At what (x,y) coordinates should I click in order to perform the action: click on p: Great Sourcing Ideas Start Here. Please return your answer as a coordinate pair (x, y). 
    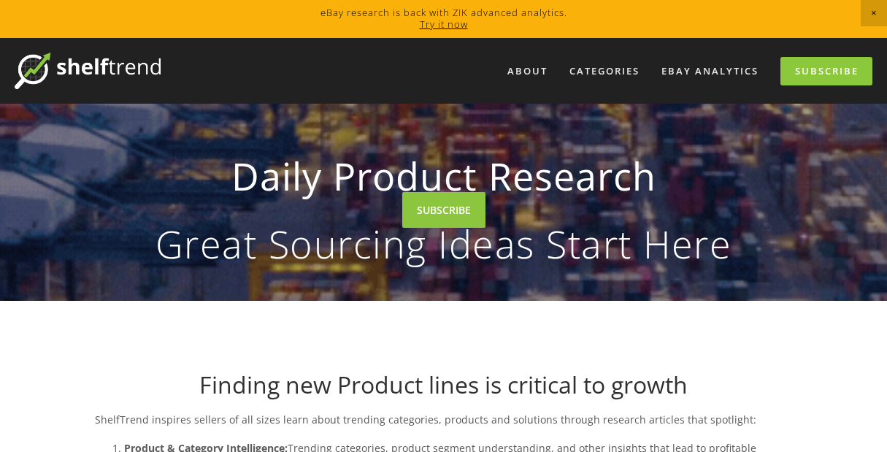
    Looking at the image, I should click on (444, 244).